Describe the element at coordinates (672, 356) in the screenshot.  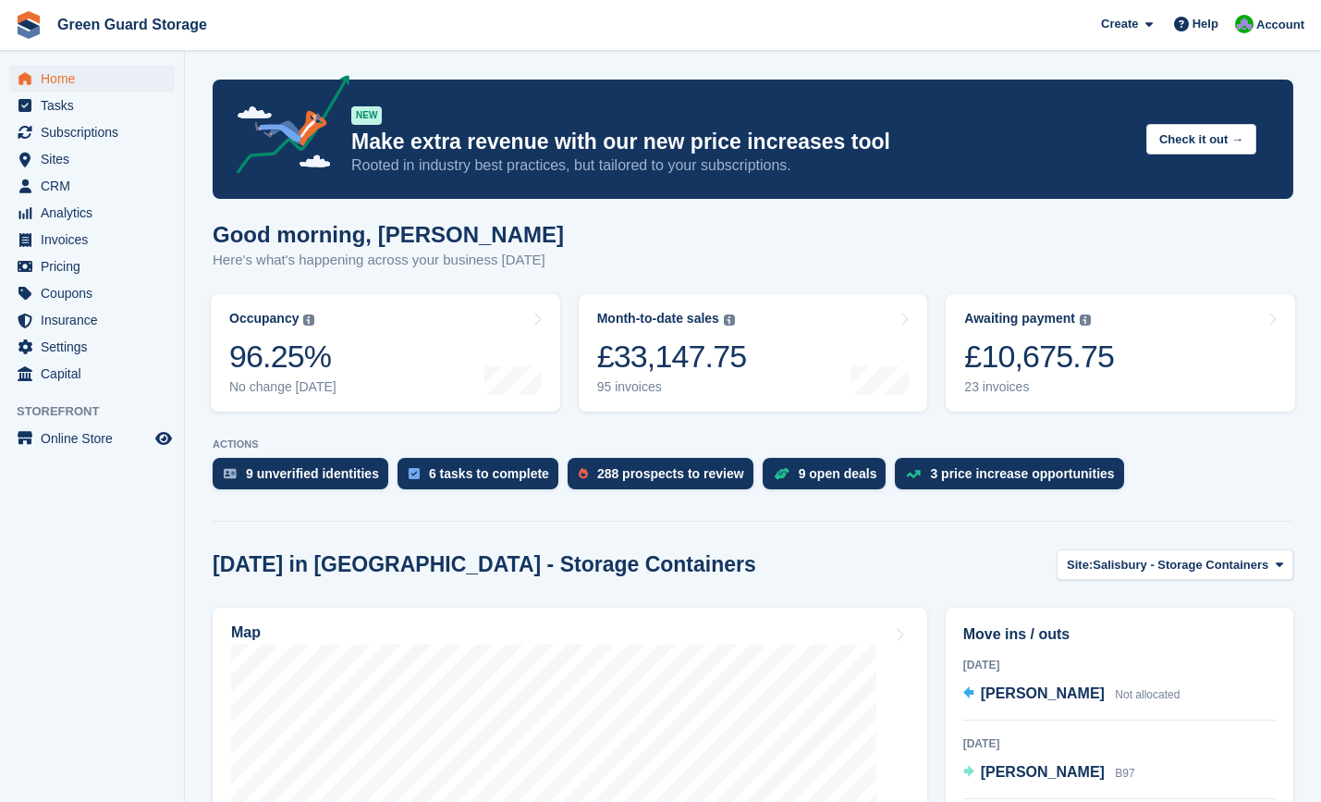
I see `div: £33,147.75` at that location.